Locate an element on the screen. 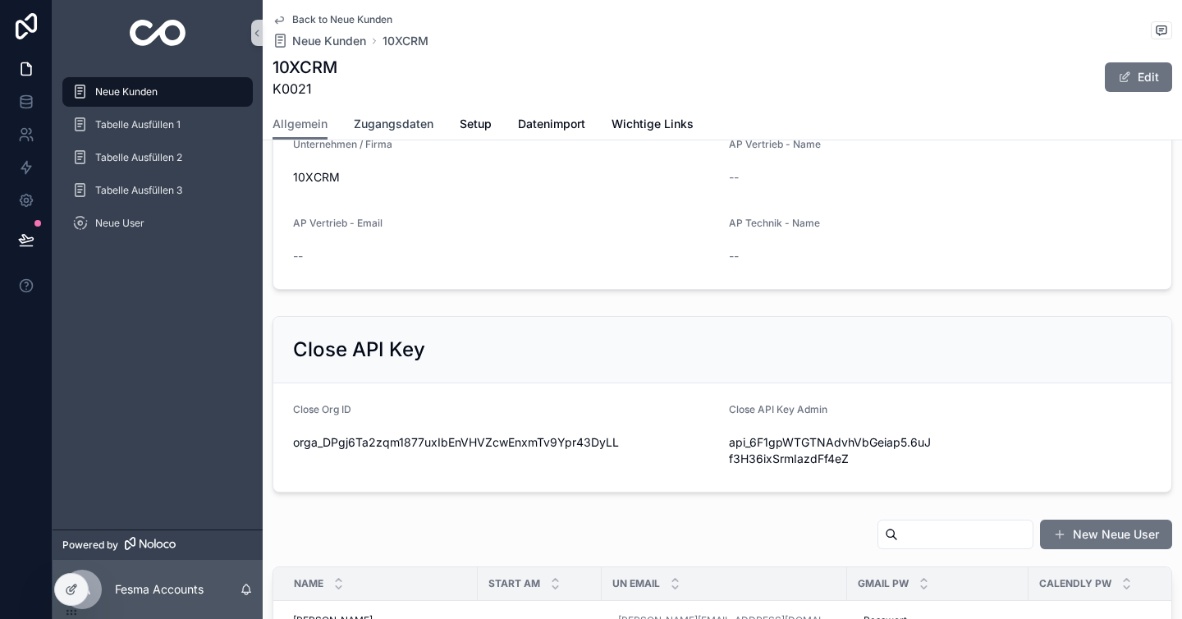  a: Powered by is located at coordinates (158, 544).